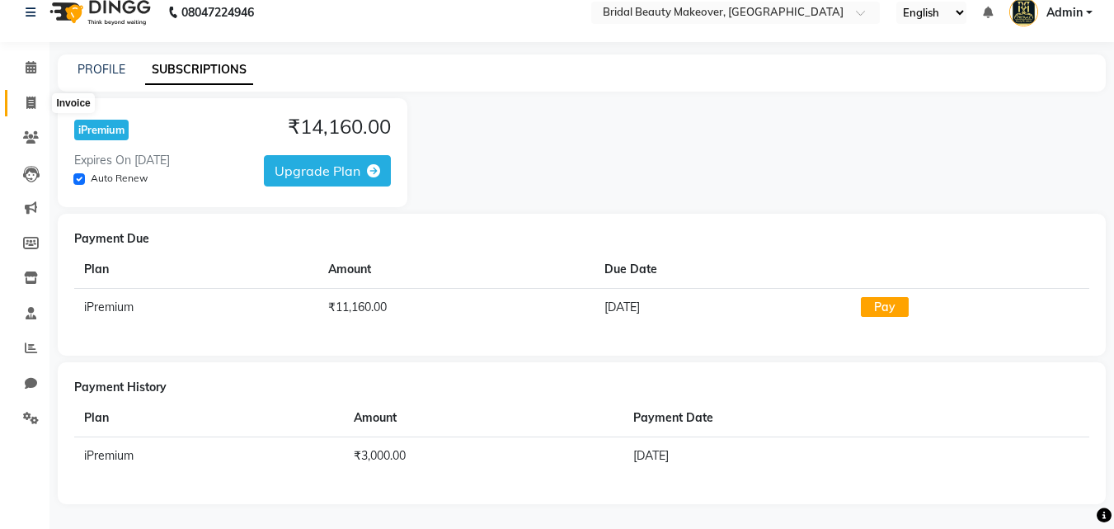 The width and height of the screenshot is (1114, 529). What do you see at coordinates (581, 387) in the screenshot?
I see `div: Payment History` at bounding box center [581, 387].